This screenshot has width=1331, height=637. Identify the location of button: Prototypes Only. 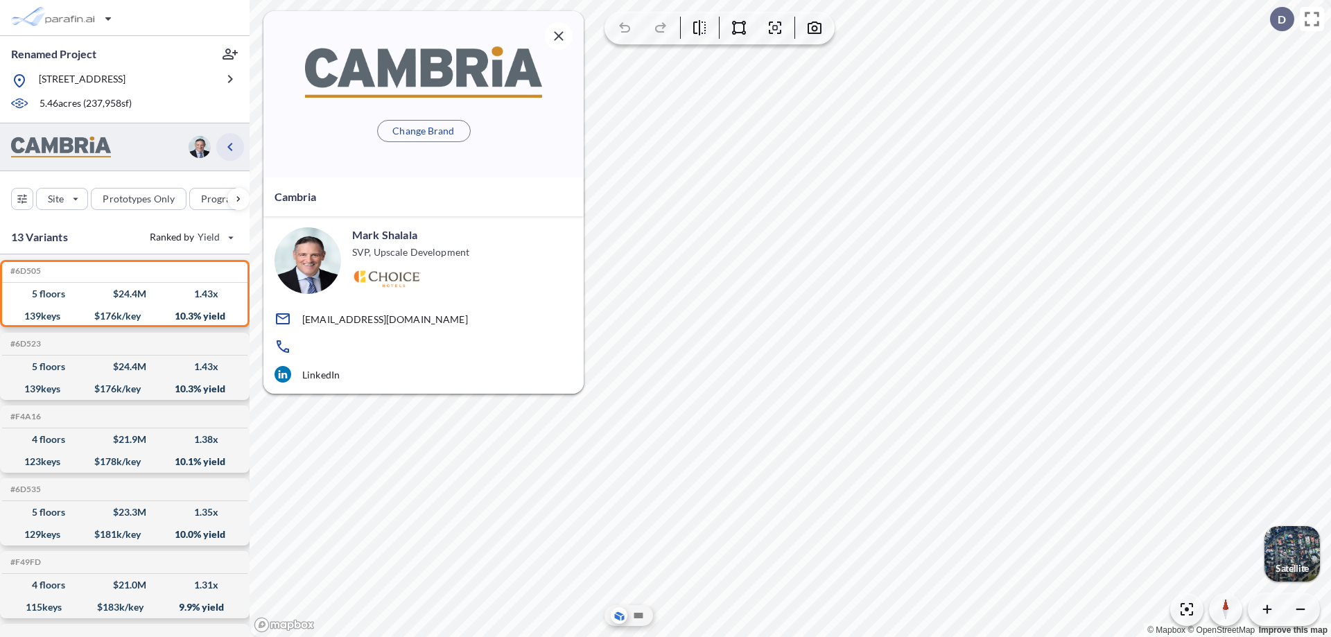
(139, 199).